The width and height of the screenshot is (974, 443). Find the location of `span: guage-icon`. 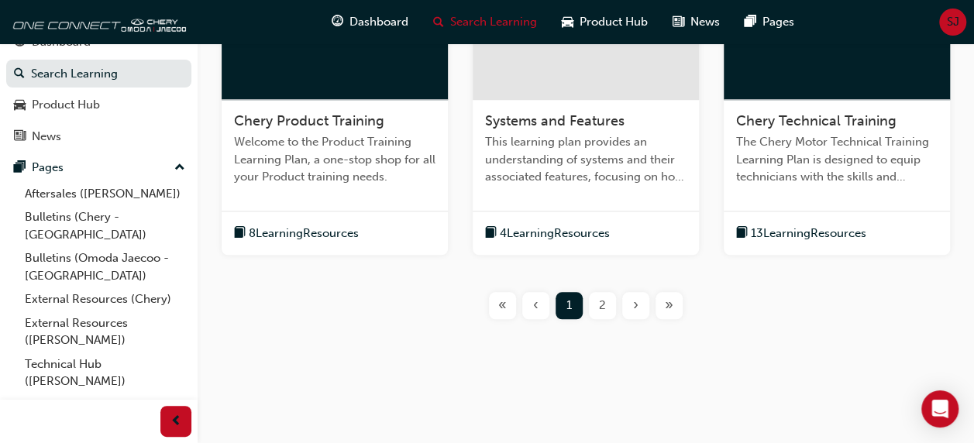

span: guage-icon is located at coordinates (337, 22).